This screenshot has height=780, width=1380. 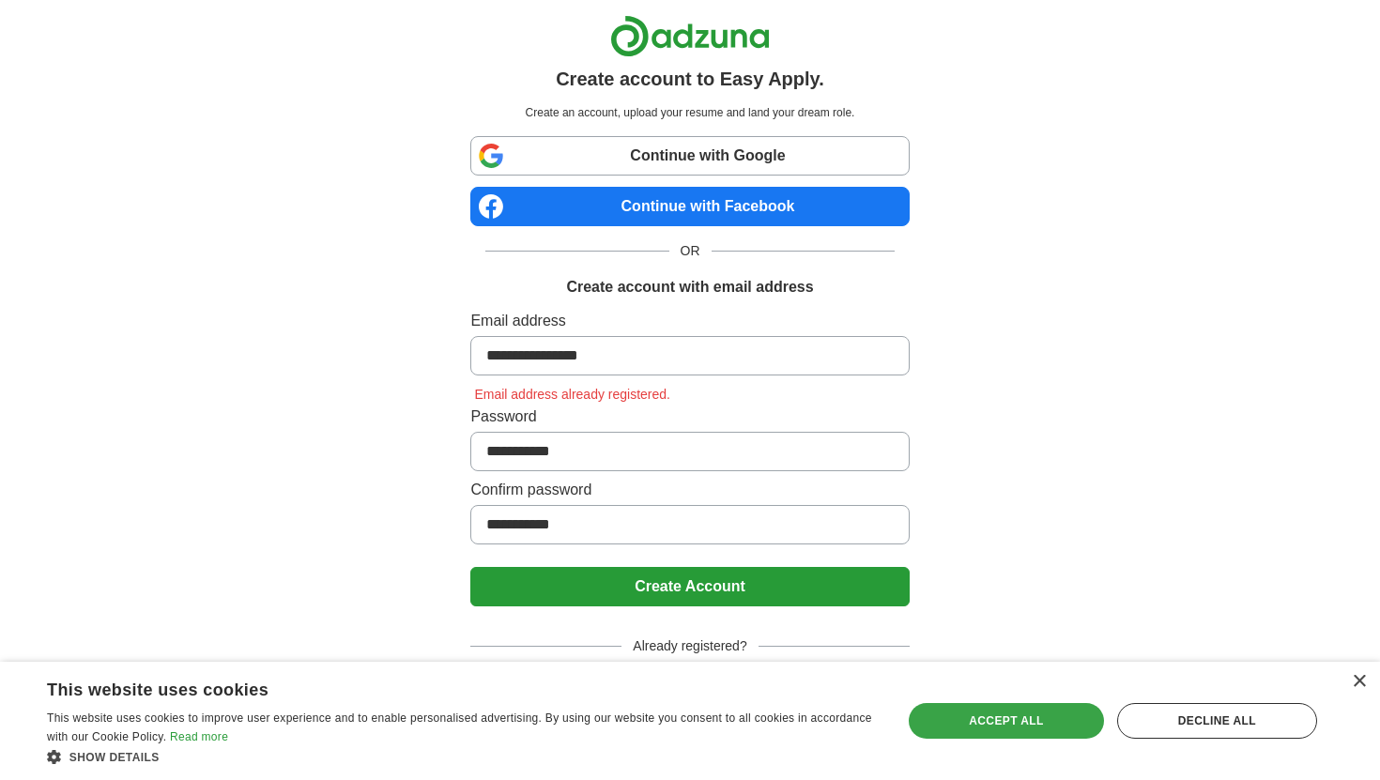 What do you see at coordinates (115, 757) in the screenshot?
I see `span: Show details` at bounding box center [115, 757].